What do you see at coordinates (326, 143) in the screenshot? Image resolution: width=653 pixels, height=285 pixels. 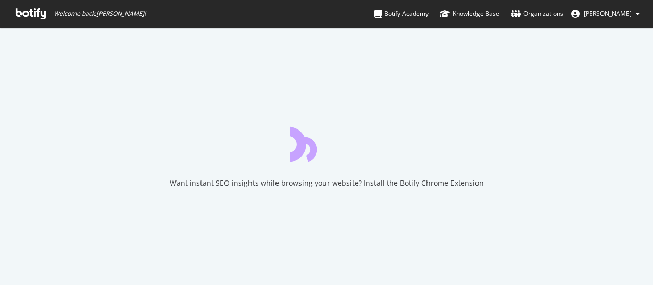 I see `div: animation` at bounding box center [326, 143].